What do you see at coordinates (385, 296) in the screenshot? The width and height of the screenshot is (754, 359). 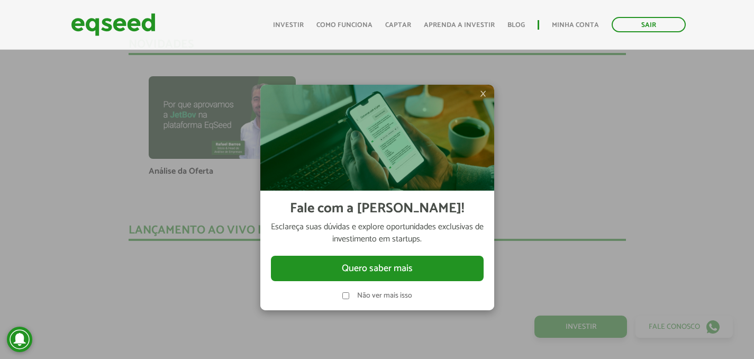 I see `label: Não ver mais isso` at bounding box center [385, 296].